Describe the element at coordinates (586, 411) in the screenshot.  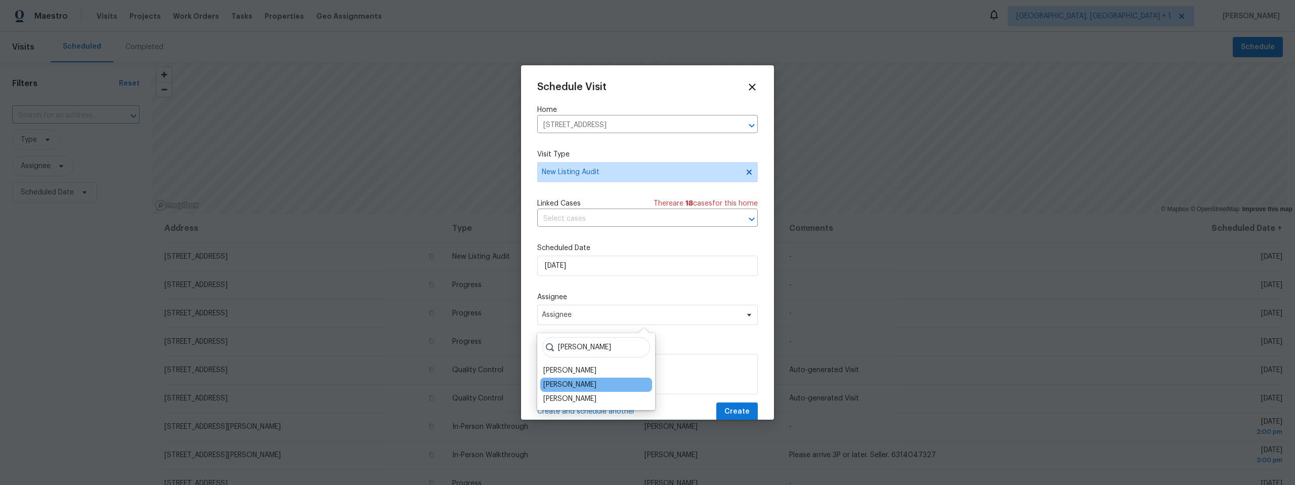
I see `span: Create and schedule another` at that location.